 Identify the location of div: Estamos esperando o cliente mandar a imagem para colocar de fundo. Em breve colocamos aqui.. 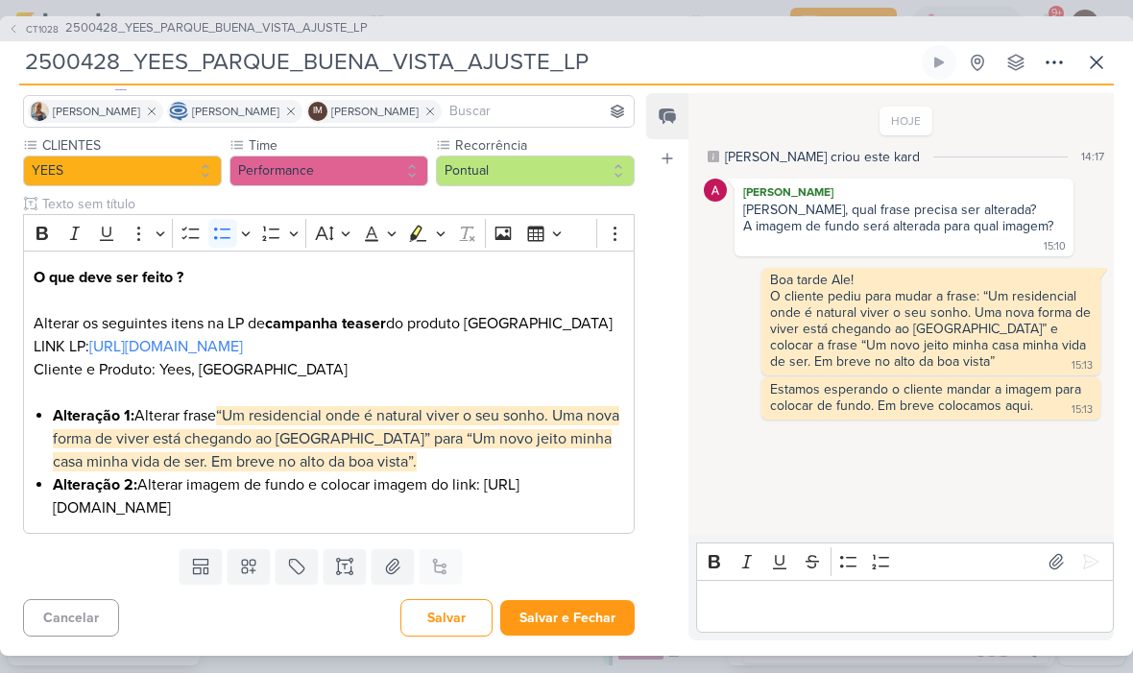
(927, 398).